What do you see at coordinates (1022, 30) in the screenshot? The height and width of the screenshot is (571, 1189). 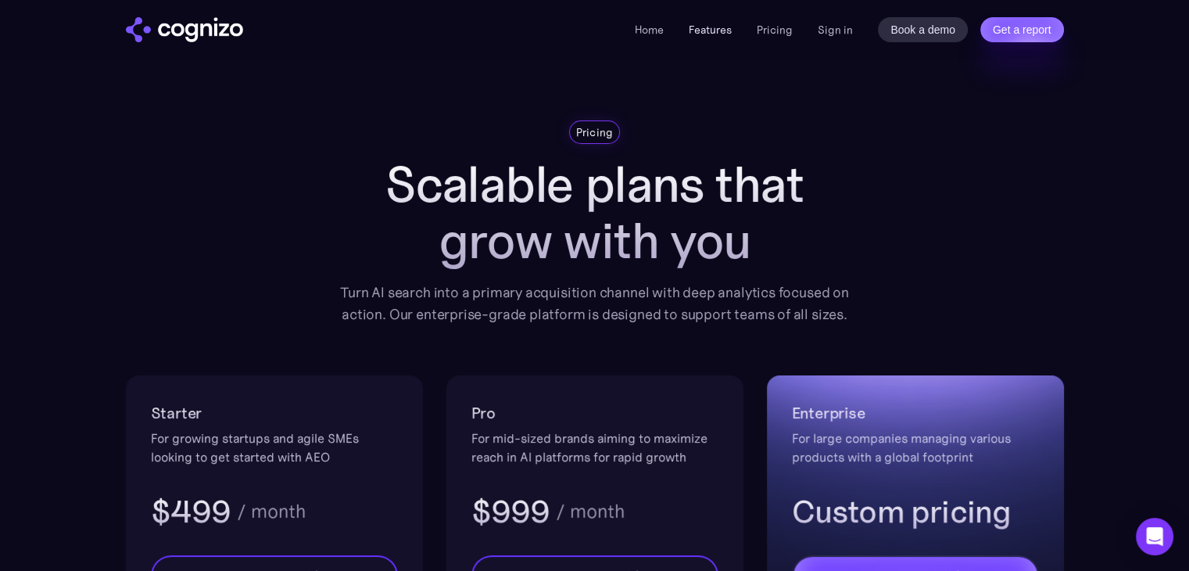 I see `a: Get a report` at bounding box center [1022, 30].